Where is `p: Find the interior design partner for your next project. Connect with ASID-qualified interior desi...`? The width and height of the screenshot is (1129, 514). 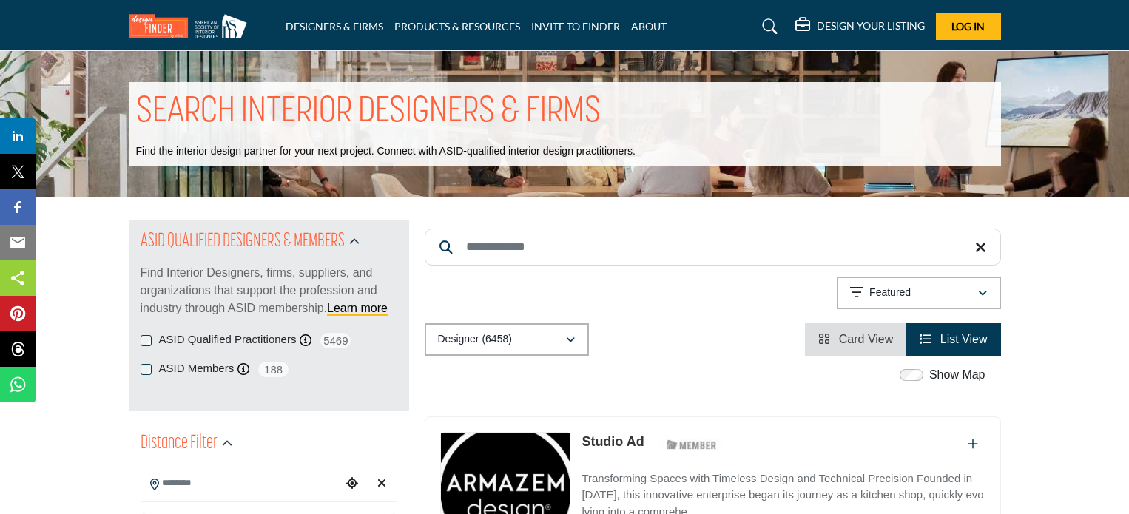
p: Find the interior design partner for your next project. Connect with ASID-qualified interior desi... is located at coordinates (385, 152).